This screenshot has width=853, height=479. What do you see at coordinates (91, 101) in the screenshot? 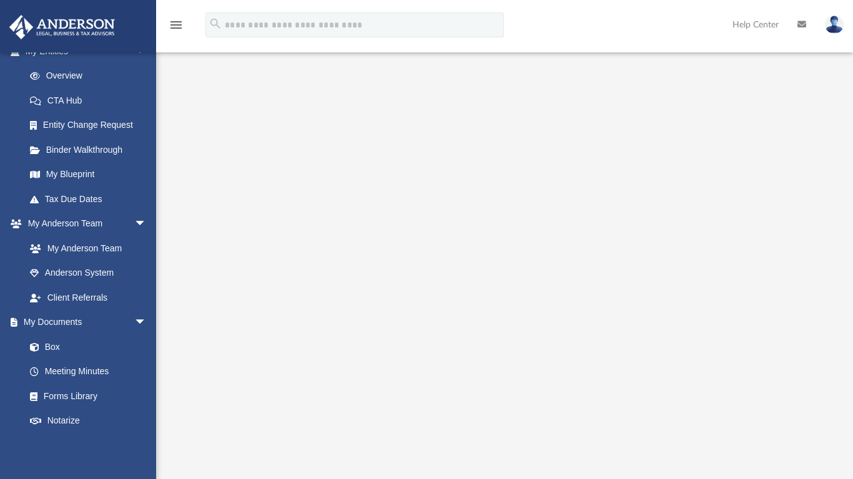
I see `a: CTA Hub` at bounding box center [91, 101].